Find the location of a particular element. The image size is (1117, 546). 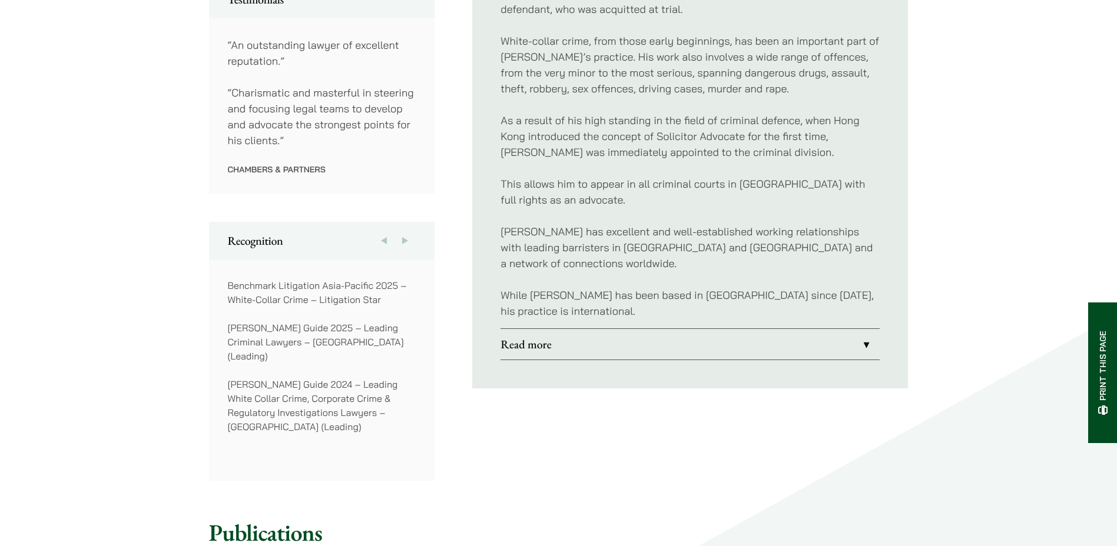

p: “Charismatic and masterful in steering and focusing legal teams to develop and advocate the stron... is located at coordinates (322, 117).